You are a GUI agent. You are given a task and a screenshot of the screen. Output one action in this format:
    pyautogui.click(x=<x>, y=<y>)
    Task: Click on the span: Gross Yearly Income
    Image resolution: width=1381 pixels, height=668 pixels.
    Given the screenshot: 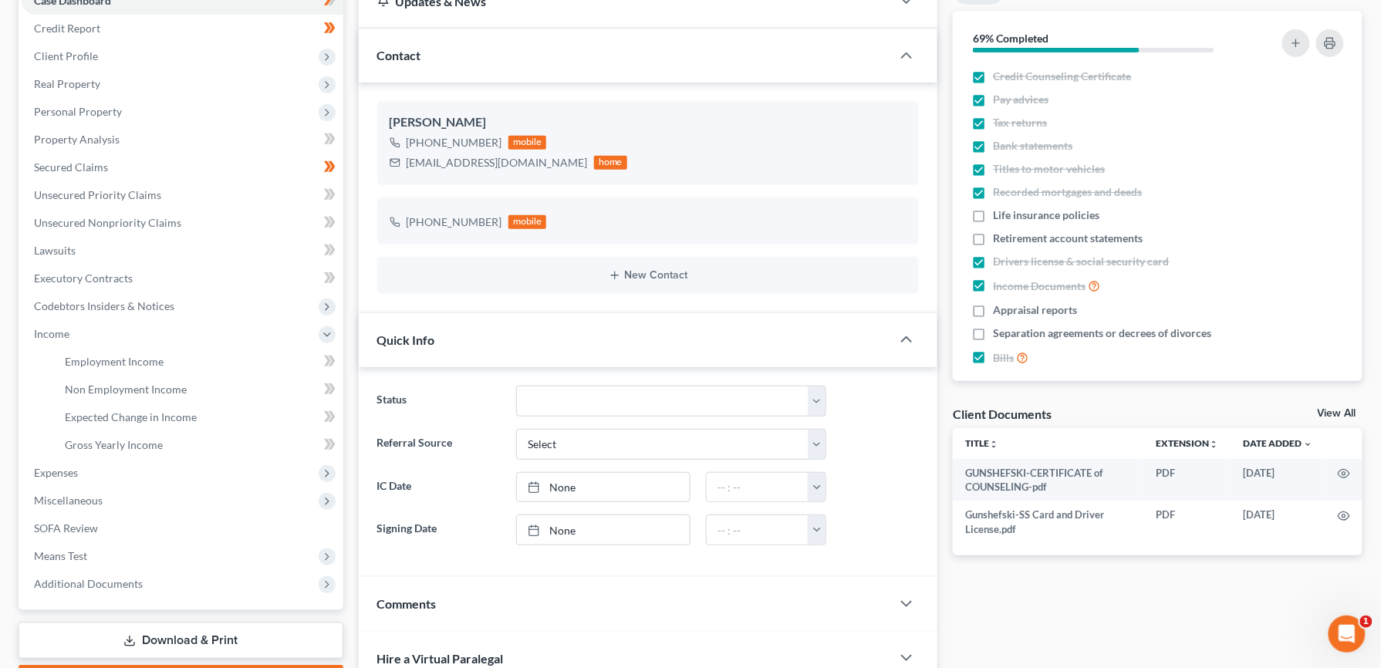 What is the action you would take?
    pyautogui.click(x=113, y=445)
    